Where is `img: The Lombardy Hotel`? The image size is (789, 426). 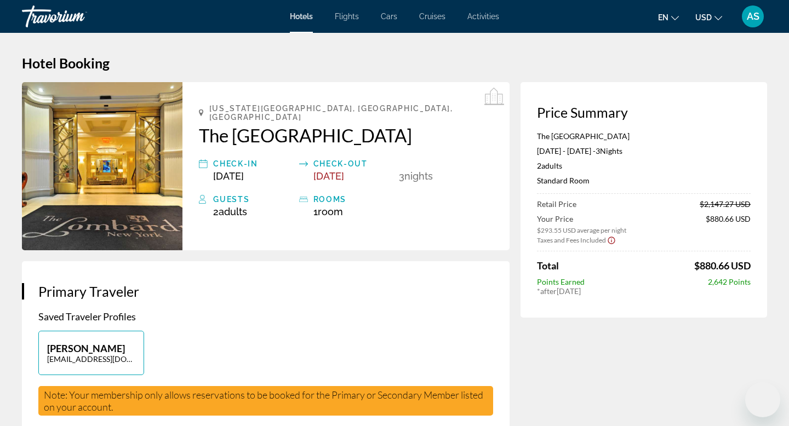
img: The Lombardy Hotel is located at coordinates (102, 166).